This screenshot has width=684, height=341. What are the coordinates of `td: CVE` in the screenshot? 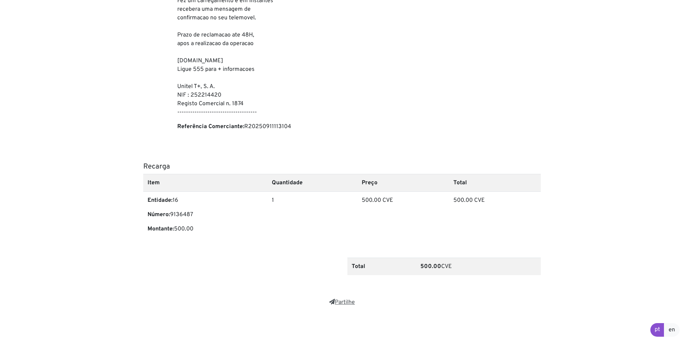 It's located at (478, 266).